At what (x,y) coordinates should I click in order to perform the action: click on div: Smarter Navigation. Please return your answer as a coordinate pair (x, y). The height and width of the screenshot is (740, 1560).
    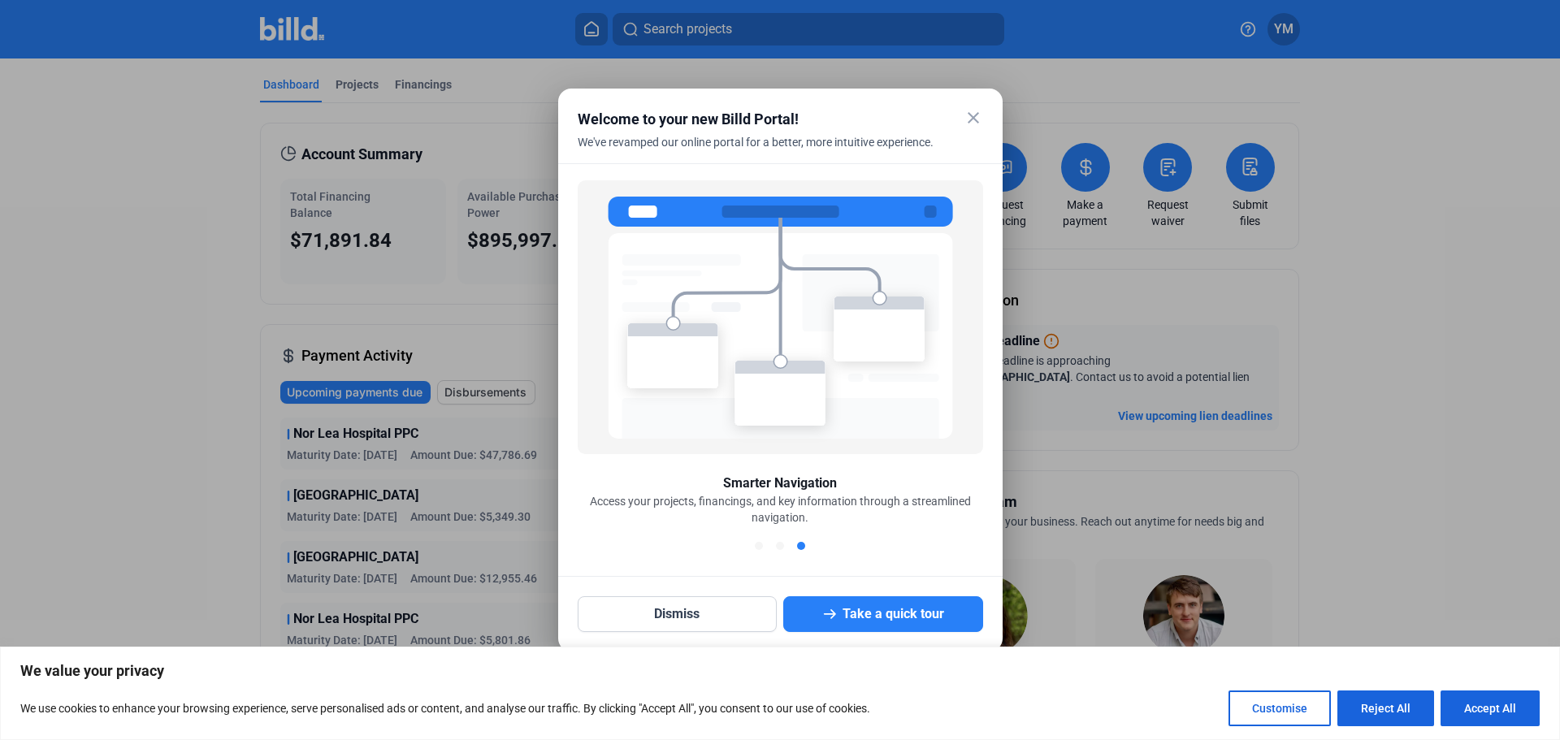
    Looking at the image, I should click on (780, 483).